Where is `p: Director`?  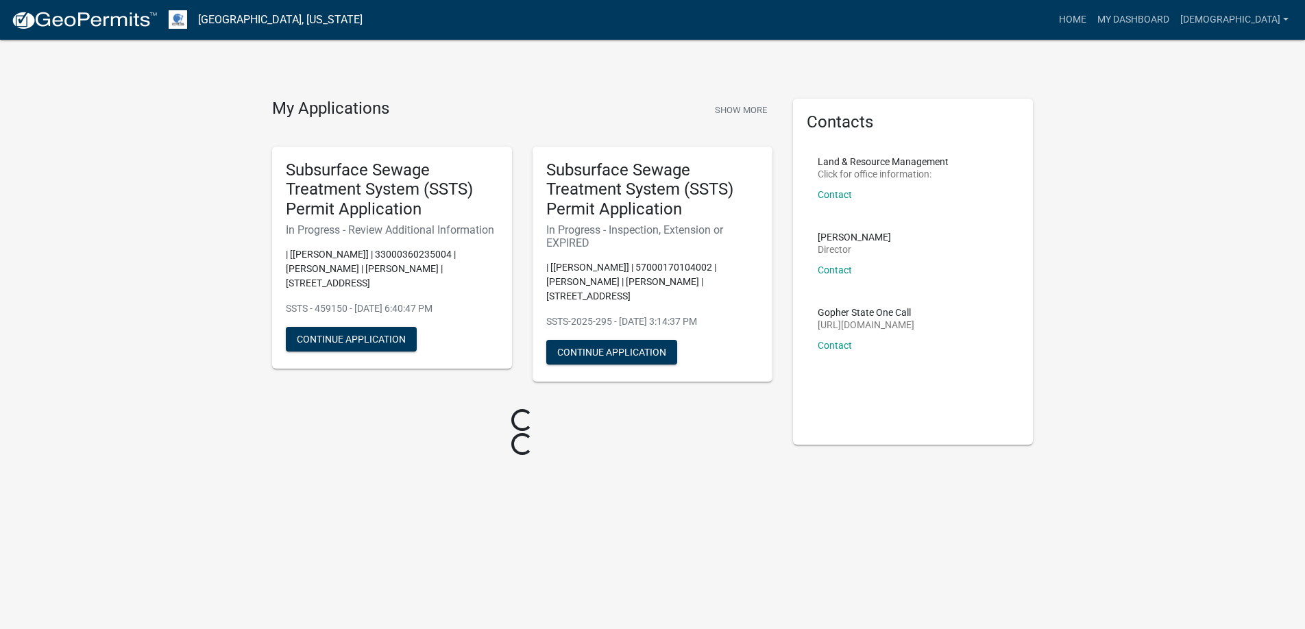 p: Director is located at coordinates (854, 250).